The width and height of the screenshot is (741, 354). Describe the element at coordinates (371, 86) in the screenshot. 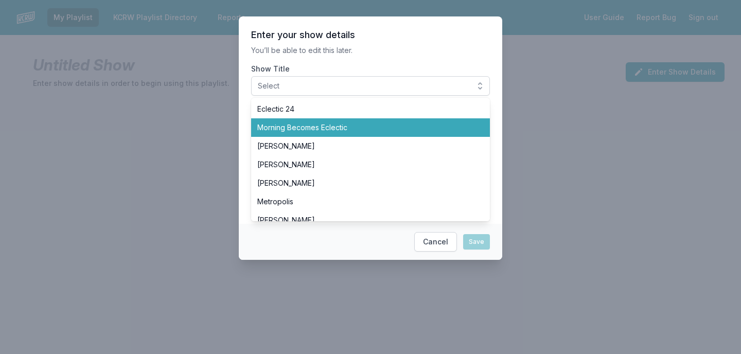

I see `button: Select` at that location.